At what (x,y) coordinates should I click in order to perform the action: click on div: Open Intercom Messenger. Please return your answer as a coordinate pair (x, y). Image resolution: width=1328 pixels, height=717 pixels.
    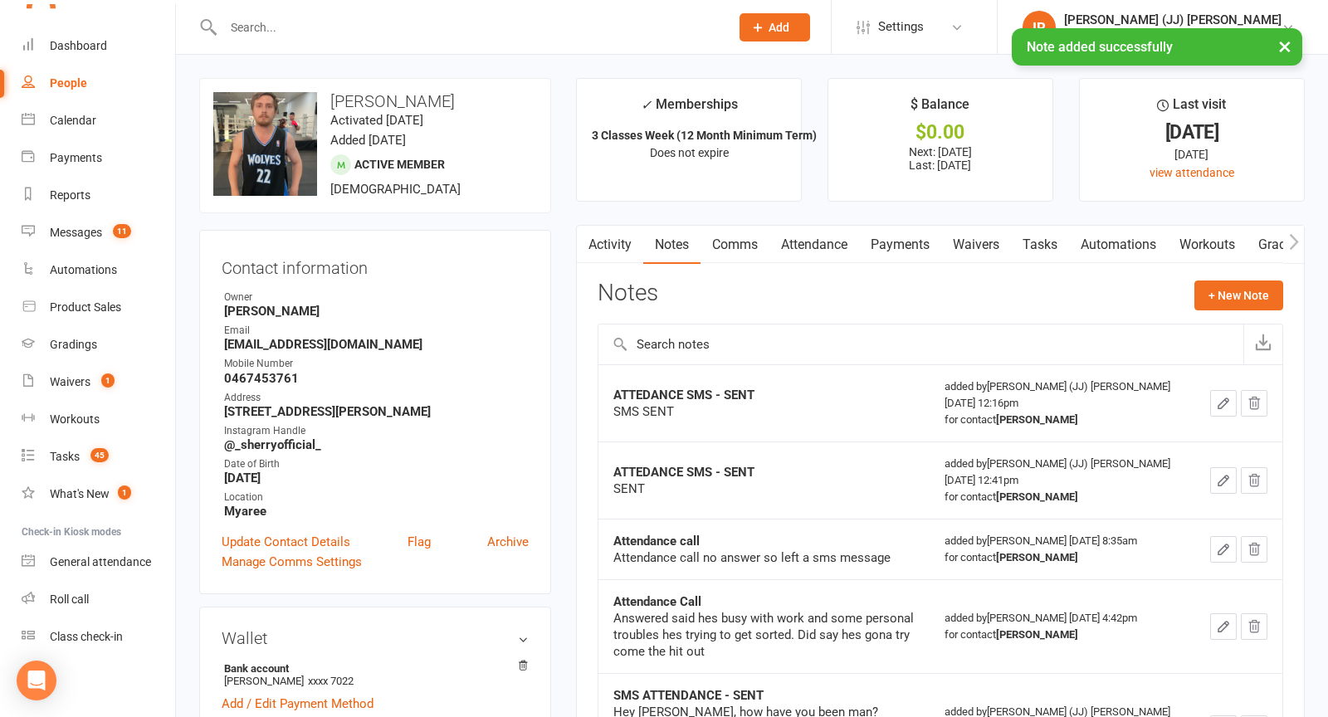
    Looking at the image, I should click on (37, 681).